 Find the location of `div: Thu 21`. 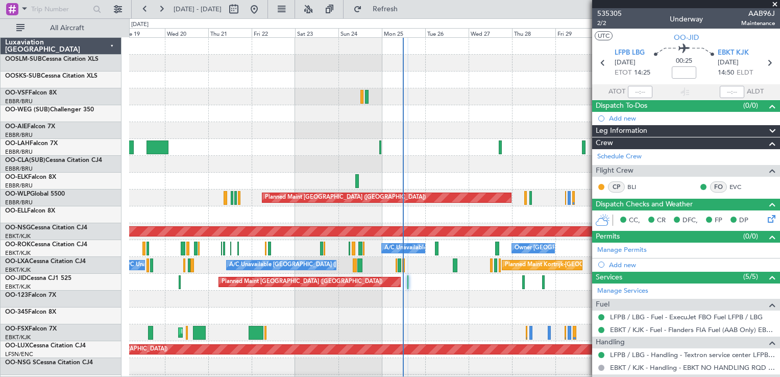

div: Thu 21 is located at coordinates (230, 33).